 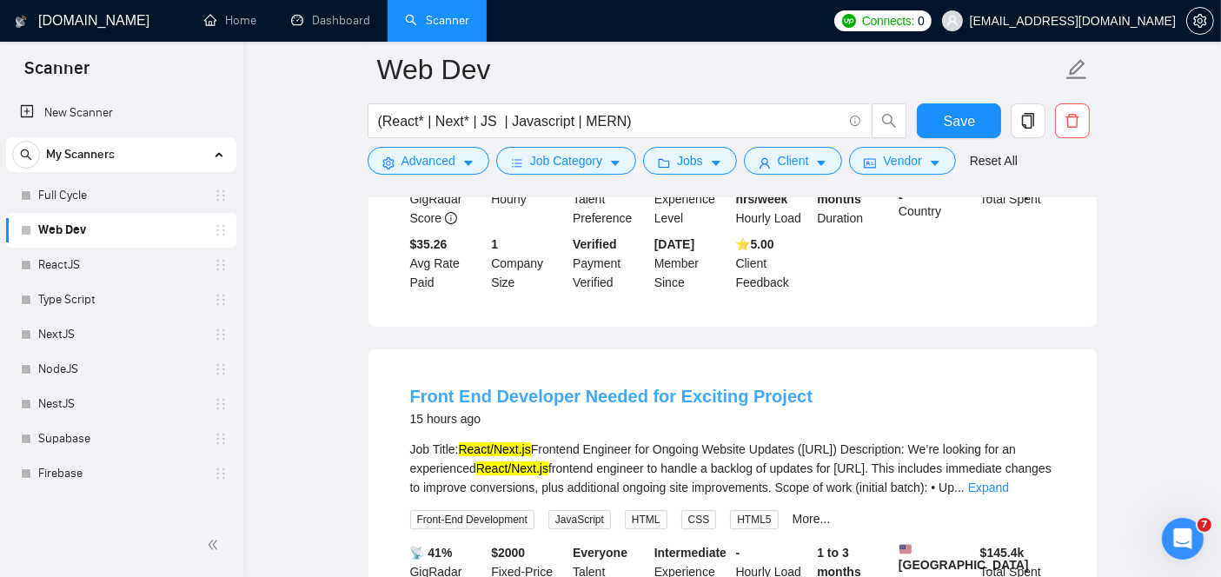 I want to click on b: 1, so click(x=494, y=244).